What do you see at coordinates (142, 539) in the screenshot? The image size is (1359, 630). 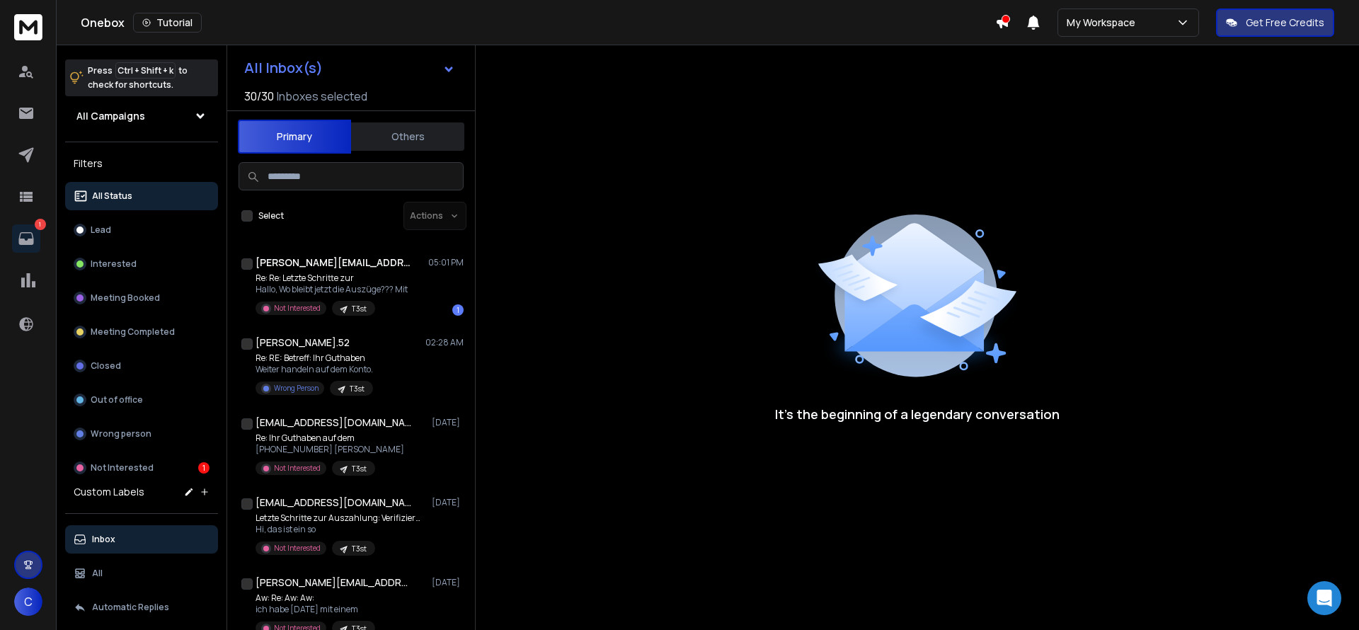 I see `button: Inbox` at bounding box center [142, 539].